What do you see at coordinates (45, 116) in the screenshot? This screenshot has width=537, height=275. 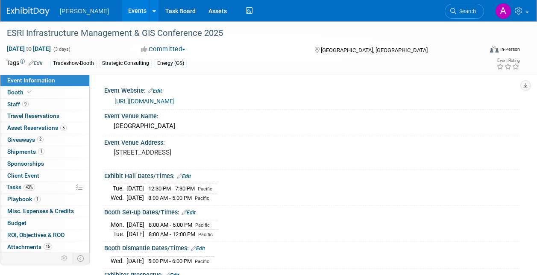 I see `a: Travel Reservations` at bounding box center [45, 116].